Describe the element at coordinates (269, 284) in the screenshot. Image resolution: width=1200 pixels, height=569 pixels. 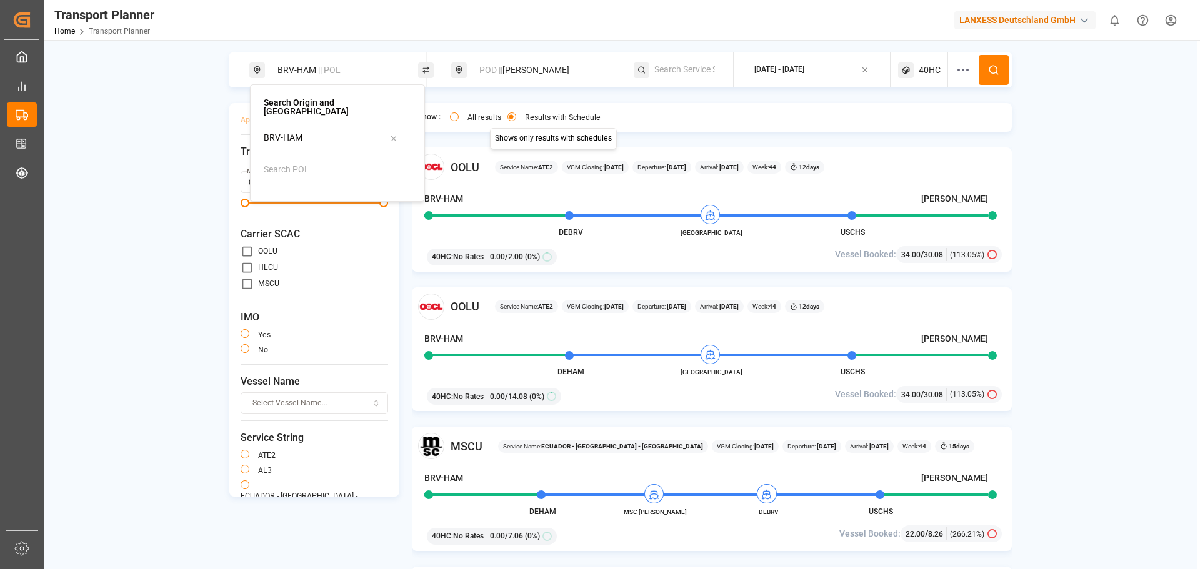
I see `label: MSCU` at that location.